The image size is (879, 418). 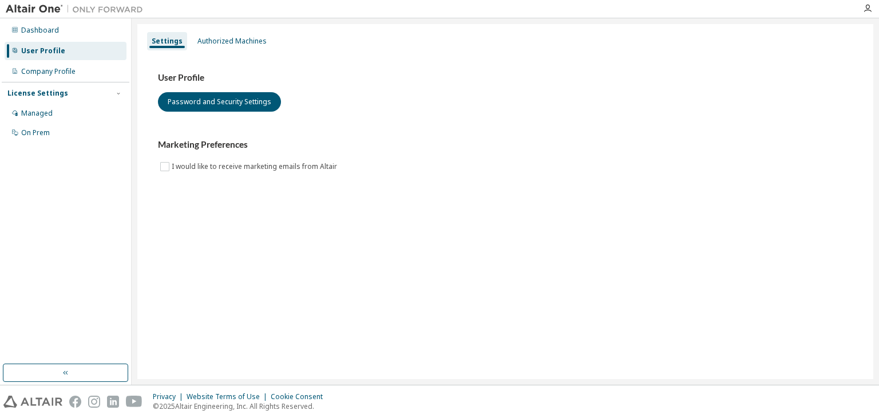 I want to click on button: Password and Security Settings, so click(x=219, y=102).